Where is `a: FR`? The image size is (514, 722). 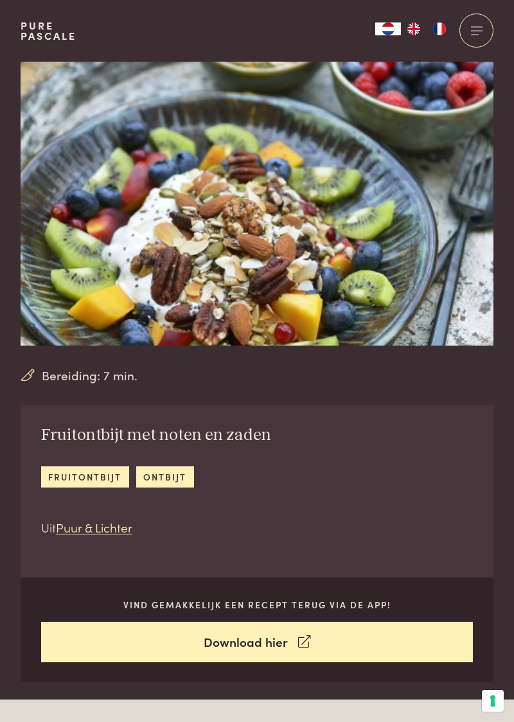
a: FR is located at coordinates (440, 29).